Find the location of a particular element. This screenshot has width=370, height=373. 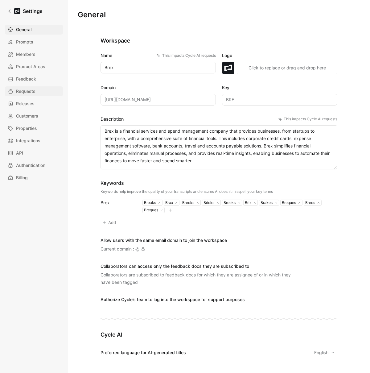

input: Some placeholder is located at coordinates (158, 100).